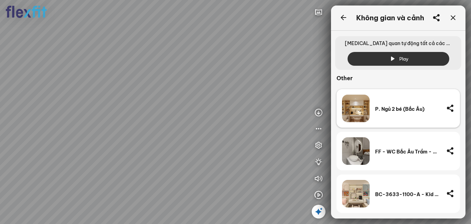 This screenshot has height=224, width=471. Describe the element at coordinates (398, 59) in the screenshot. I see `button: Play` at that location.